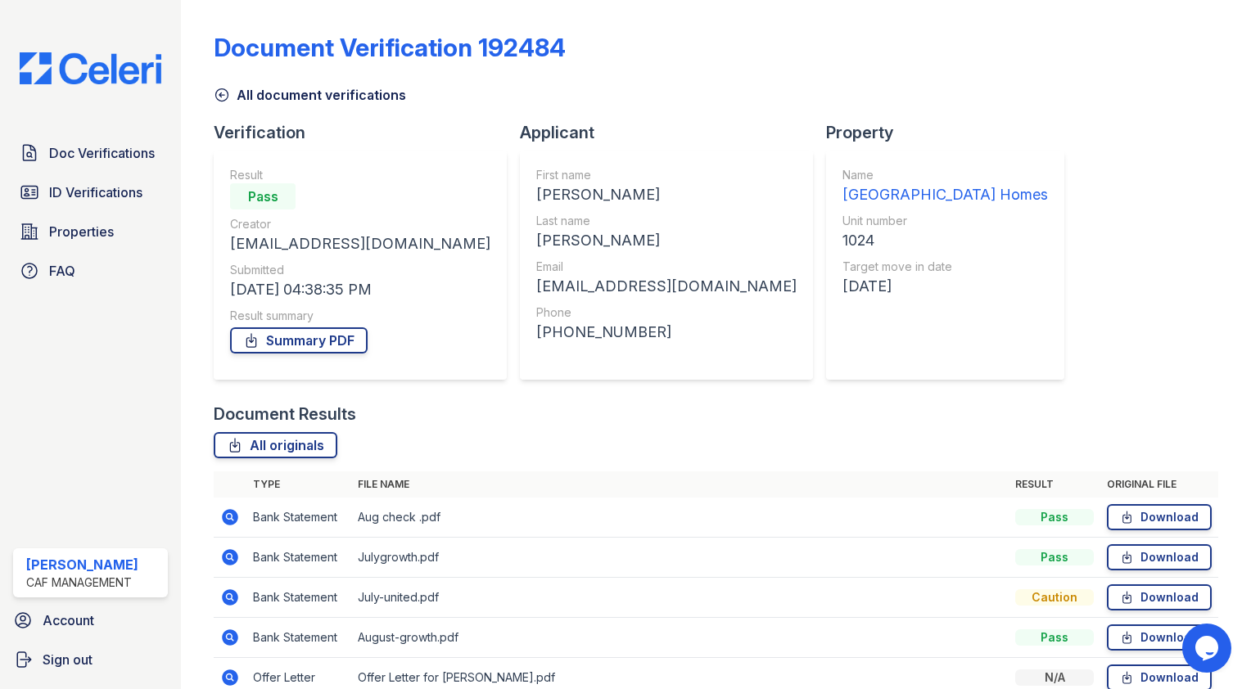  What do you see at coordinates (666, 221) in the screenshot?
I see `div: Last name` at bounding box center [666, 221].